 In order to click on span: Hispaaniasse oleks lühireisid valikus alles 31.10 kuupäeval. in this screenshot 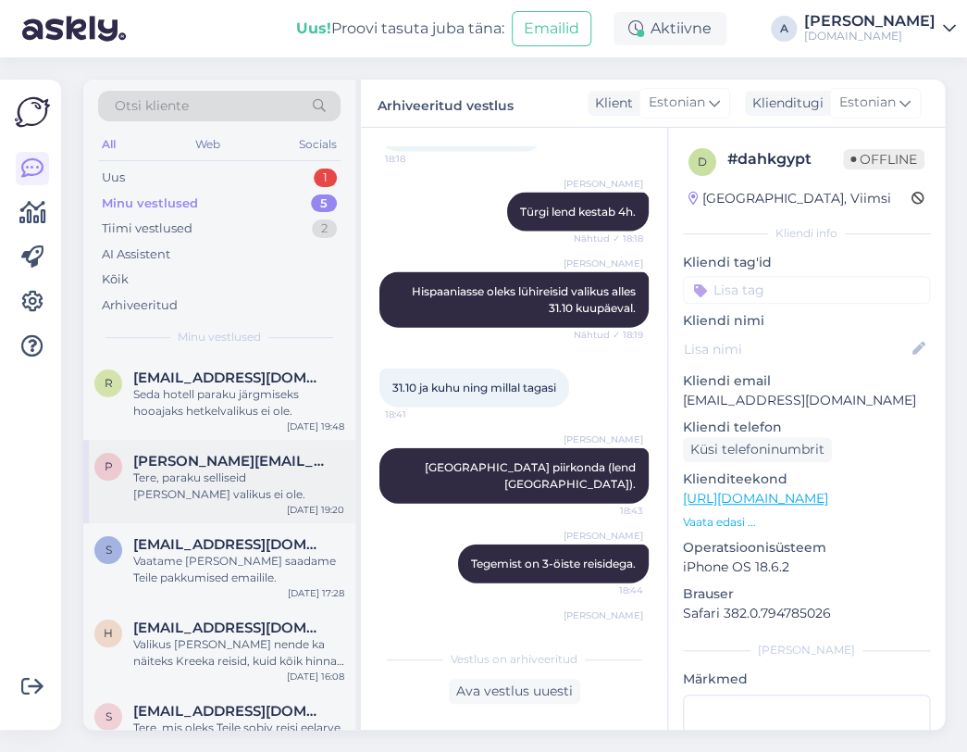, I will do `click(525, 298)`.